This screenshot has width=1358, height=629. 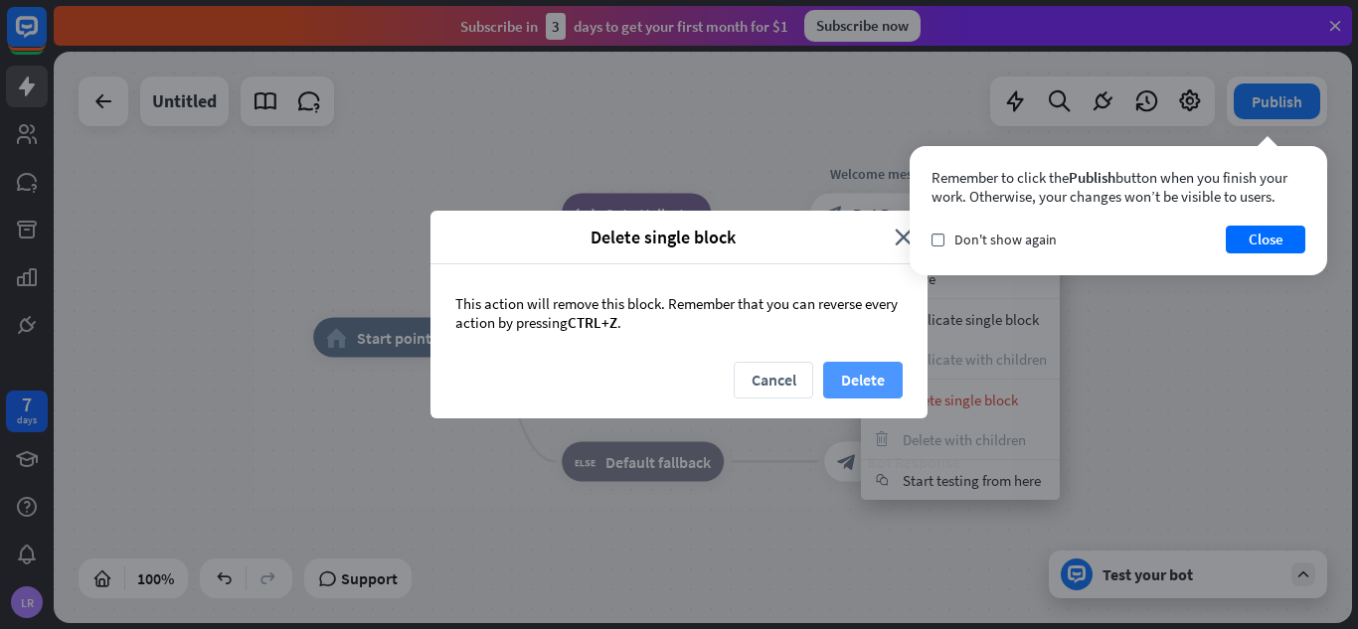 What do you see at coordinates (1265, 240) in the screenshot?
I see `button: Close` at bounding box center [1265, 240].